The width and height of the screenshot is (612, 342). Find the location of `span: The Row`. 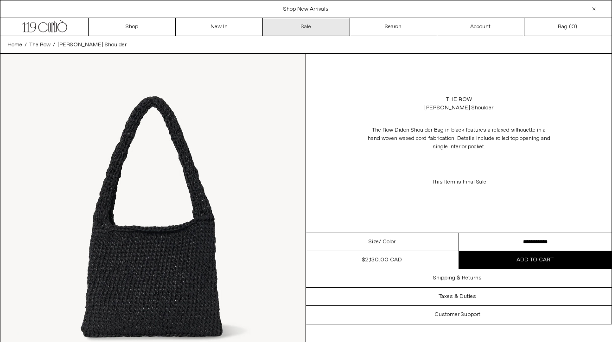

span: The Row is located at coordinates (40, 45).